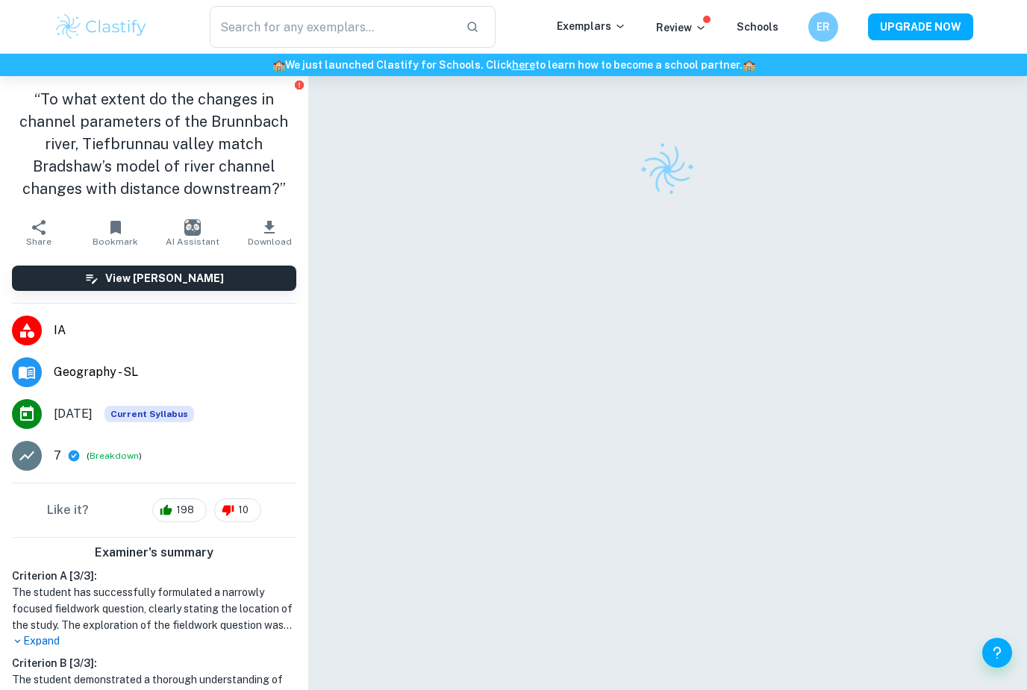 This screenshot has width=1027, height=690. I want to click on a: here, so click(523, 65).